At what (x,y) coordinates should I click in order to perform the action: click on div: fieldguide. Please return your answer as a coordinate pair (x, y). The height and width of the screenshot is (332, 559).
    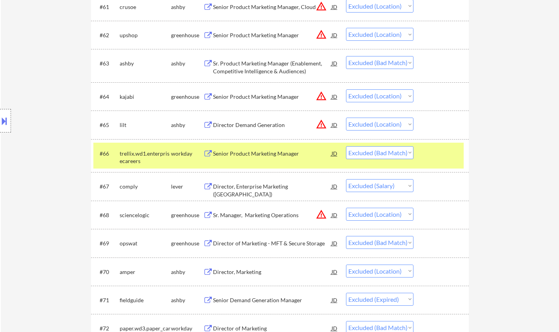
    Looking at the image, I should click on (145, 300).